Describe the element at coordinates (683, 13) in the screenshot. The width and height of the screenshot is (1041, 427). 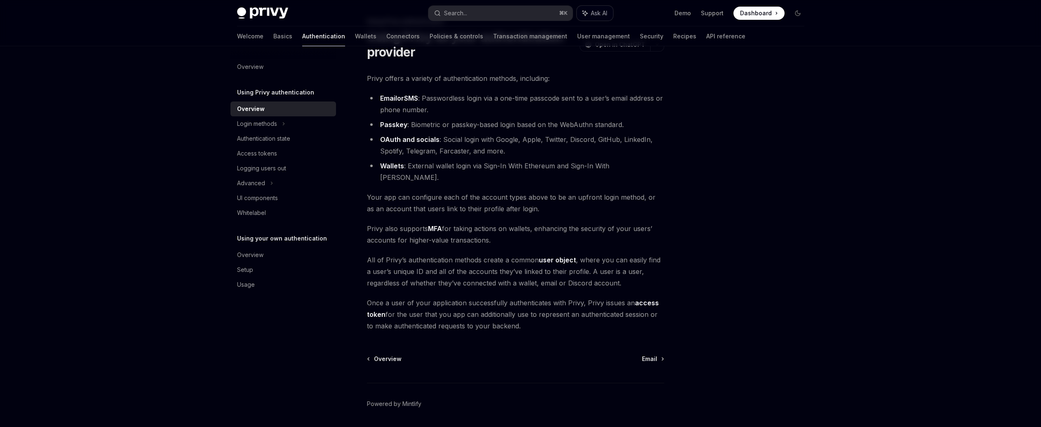
I see `a: Demo` at that location.